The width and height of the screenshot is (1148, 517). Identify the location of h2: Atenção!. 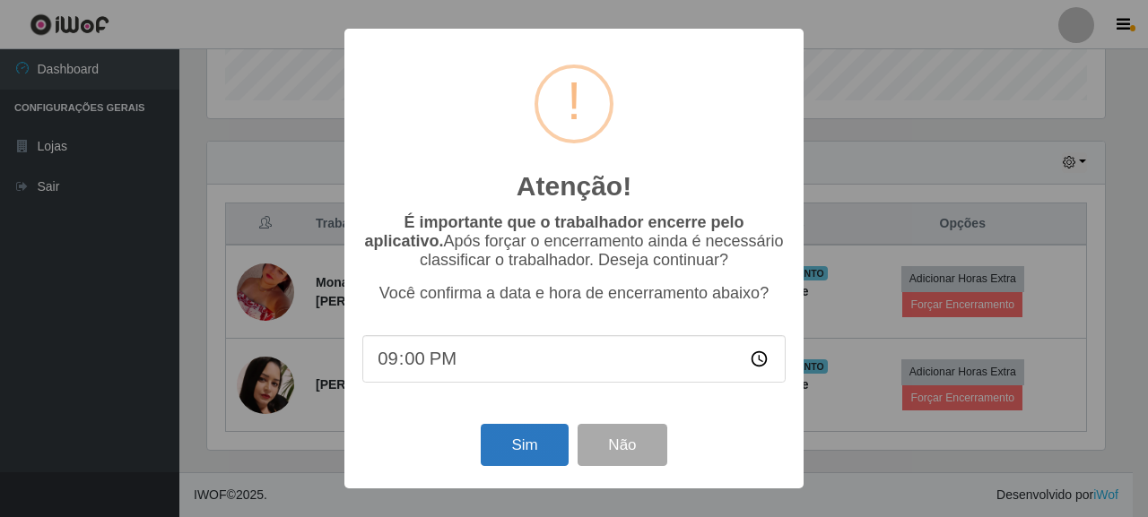
(574, 187).